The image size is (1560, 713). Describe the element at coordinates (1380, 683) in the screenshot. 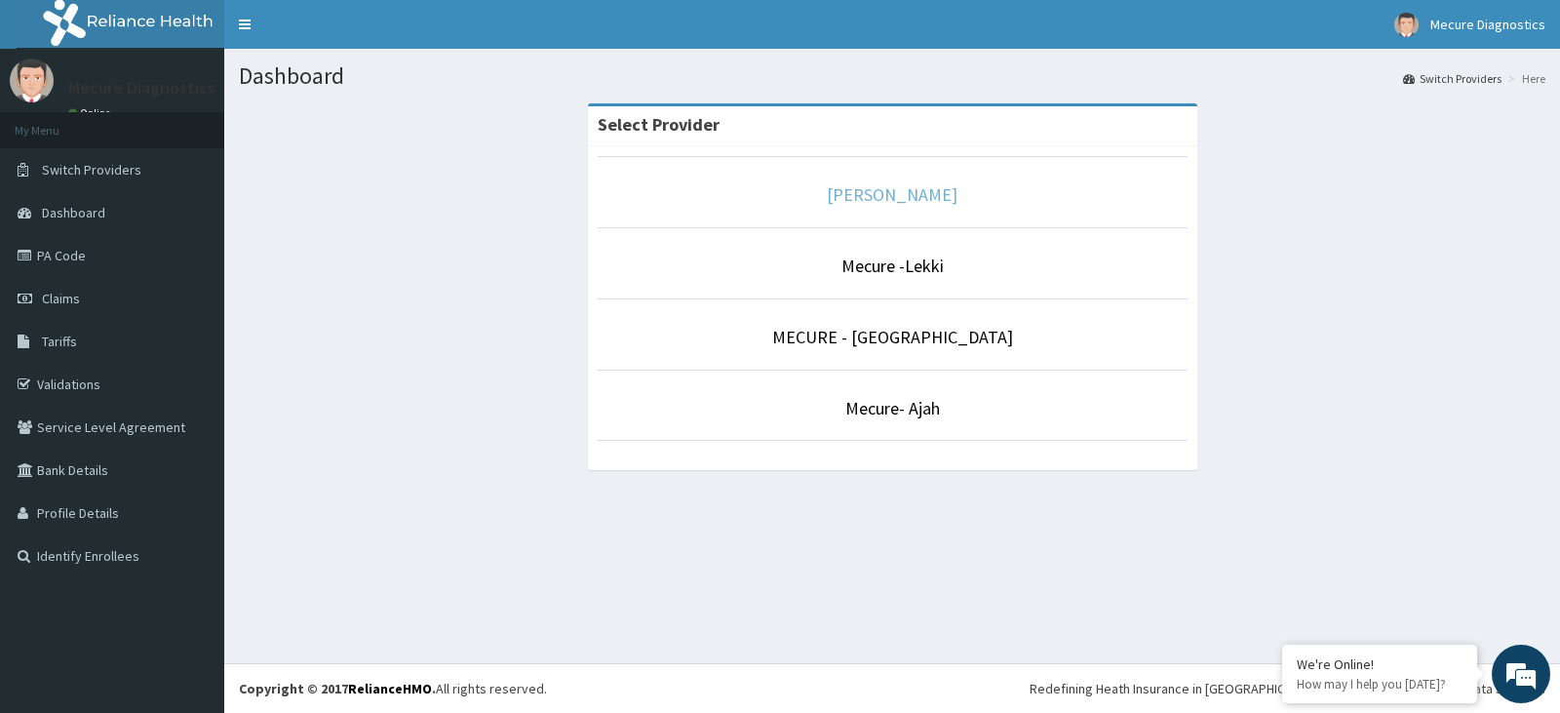

I see `p: How may I help you today?` at that location.